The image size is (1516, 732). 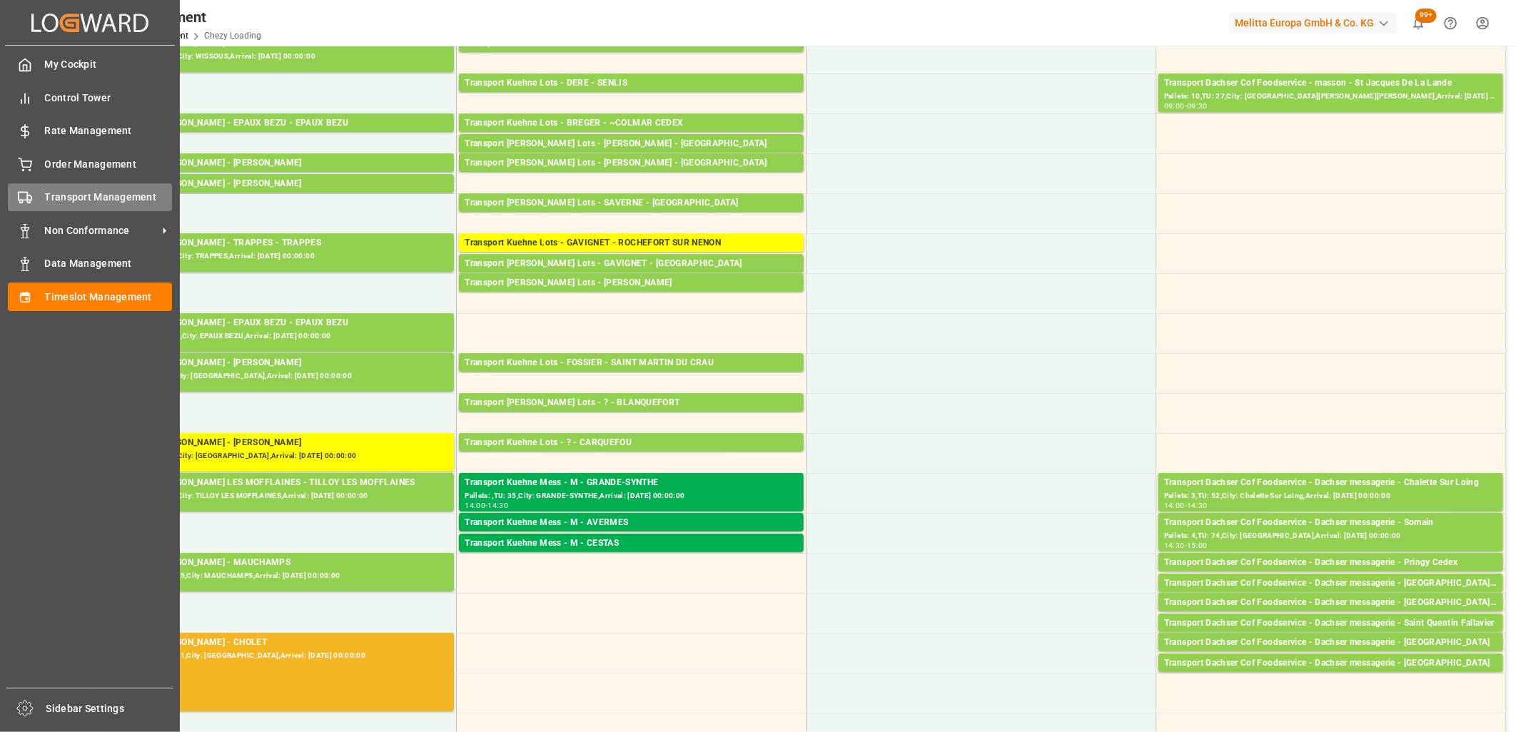 I want to click on div: Transport Dachser Cof Foodservice - masson - St Jacques De La Lande, so click(x=1331, y=84).